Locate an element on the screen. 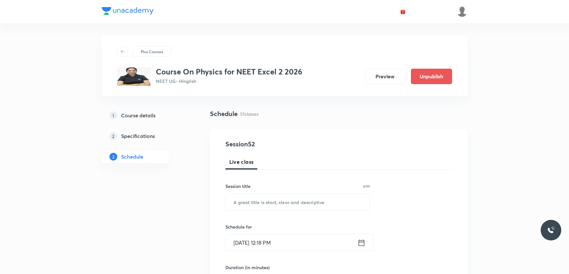  p: 1 is located at coordinates (113, 115).